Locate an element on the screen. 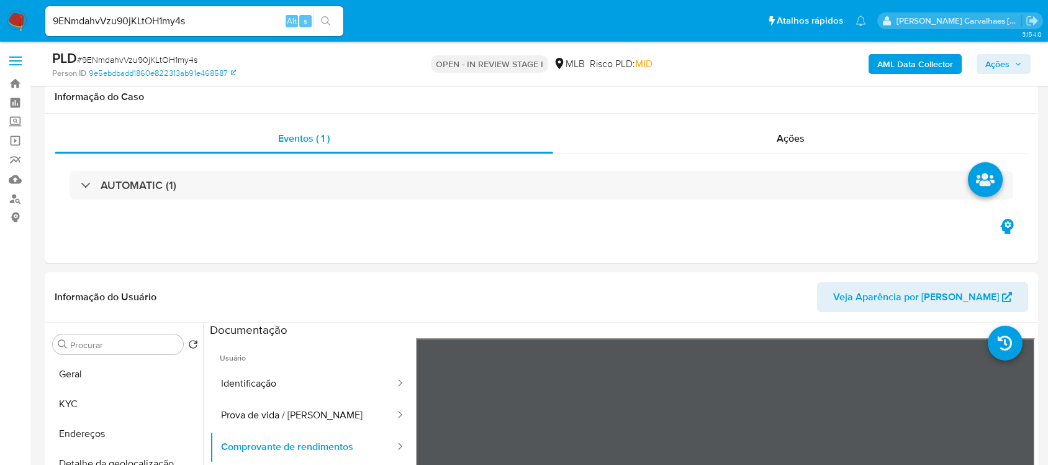 This screenshot has height=465, width=1048. div: AUTOMATIC (1) is located at coordinates (542, 185).